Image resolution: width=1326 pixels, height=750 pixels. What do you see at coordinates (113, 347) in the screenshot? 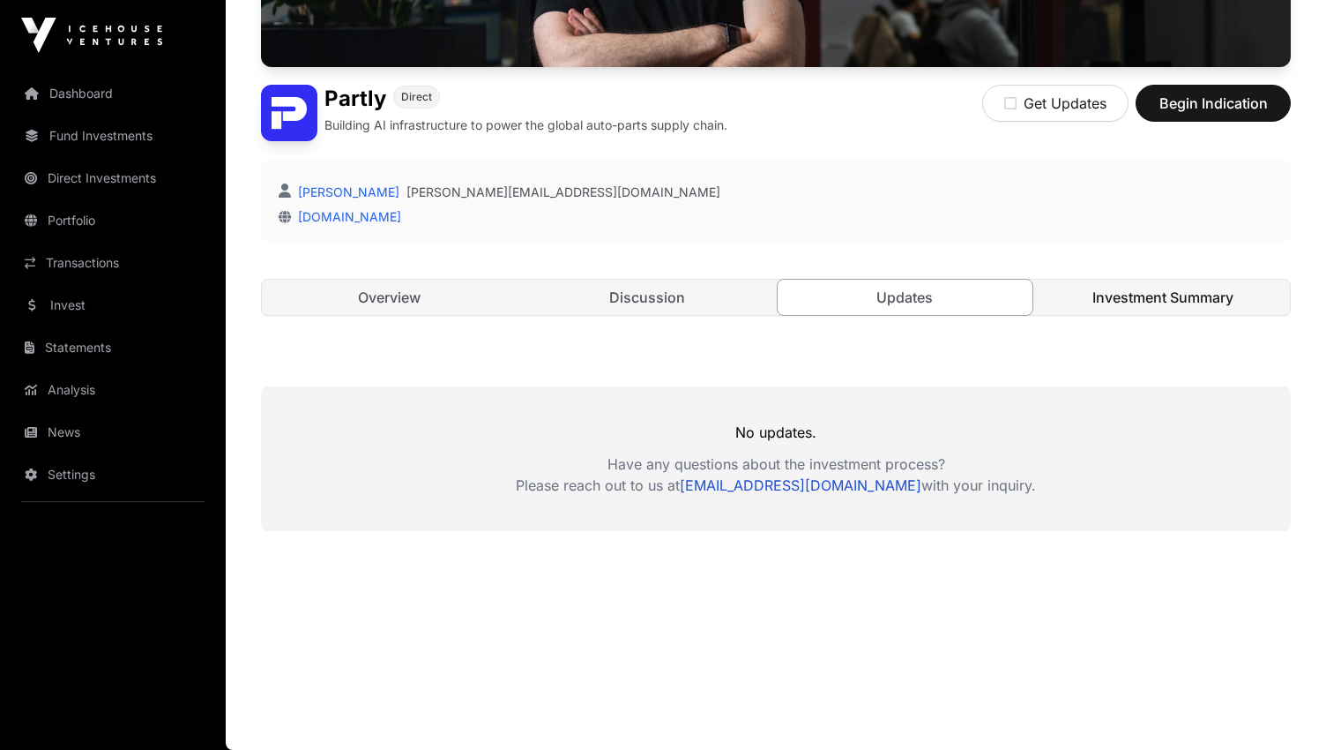
I see `a: Statements` at bounding box center [113, 347].